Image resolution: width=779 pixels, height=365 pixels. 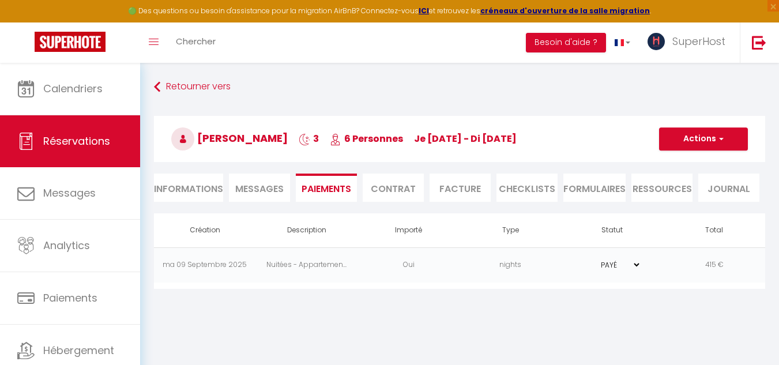 I want to click on span: Paiements, so click(x=70, y=298).